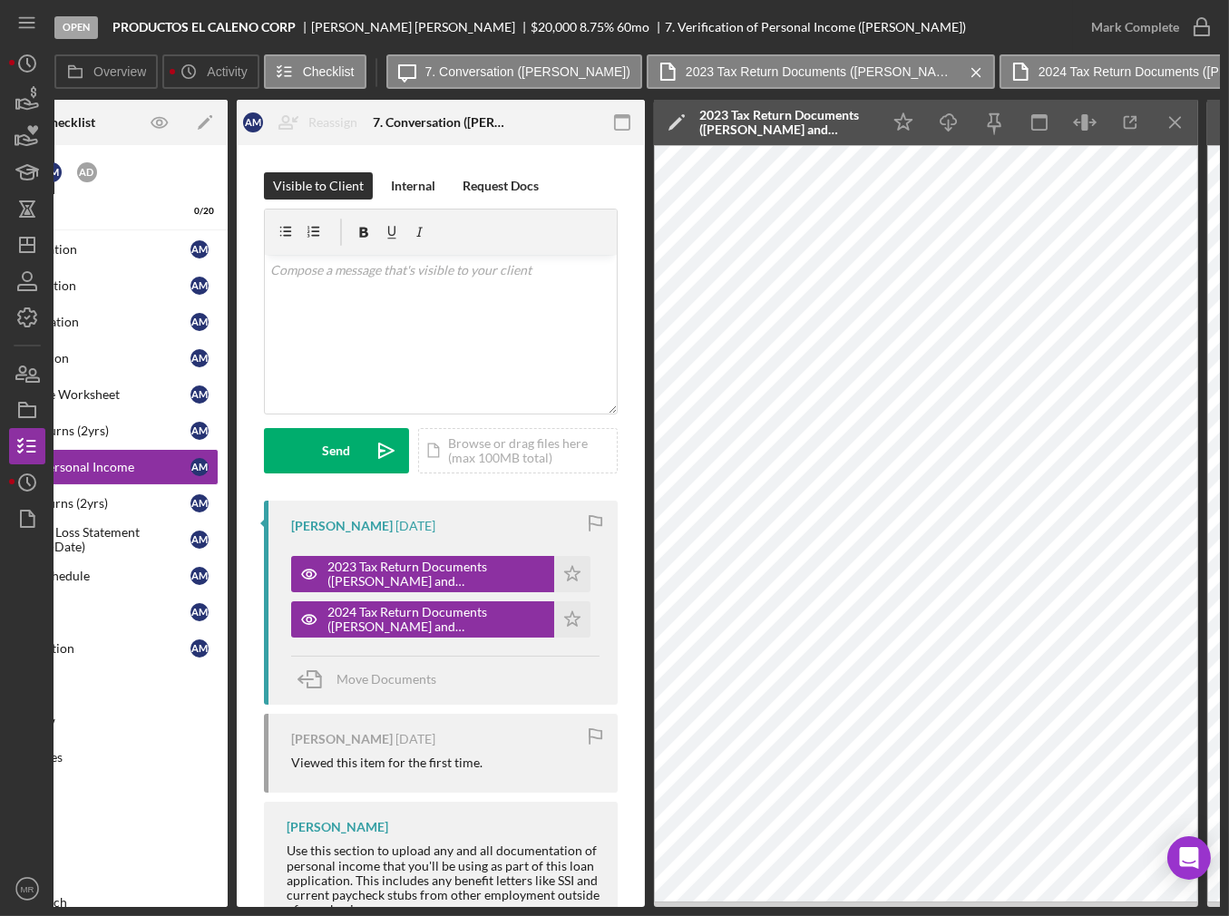 The image size is (1229, 916). I want to click on button: Visible to Client, so click(318, 186).